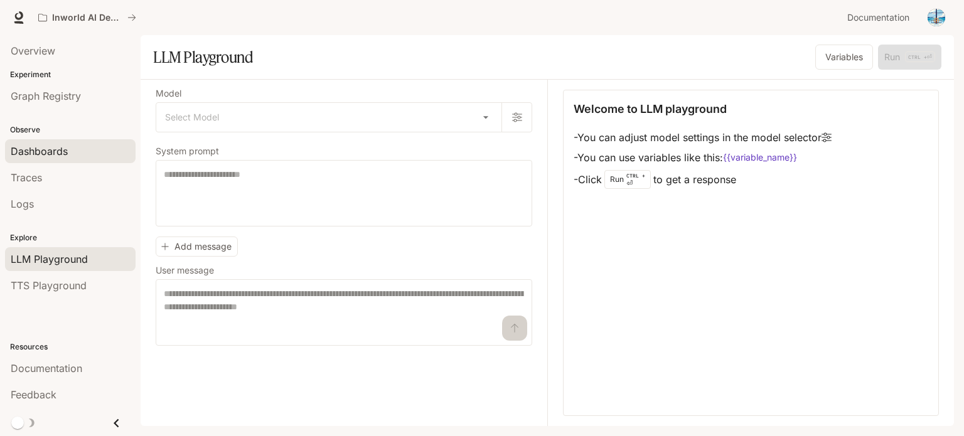 This screenshot has height=436, width=964. What do you see at coordinates (87, 18) in the screenshot?
I see `button: All workspaces` at bounding box center [87, 18].